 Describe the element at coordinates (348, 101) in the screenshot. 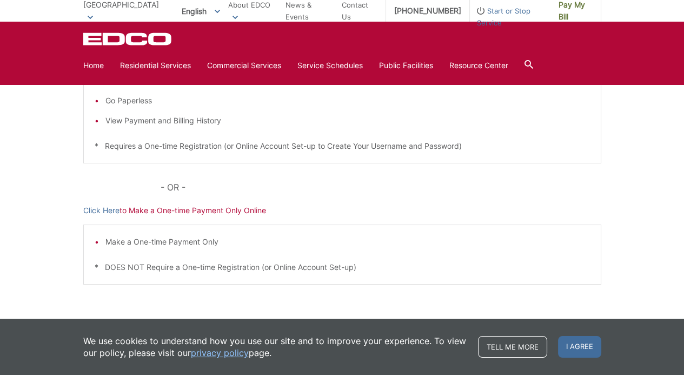

I see `li: Go Paperless` at that location.